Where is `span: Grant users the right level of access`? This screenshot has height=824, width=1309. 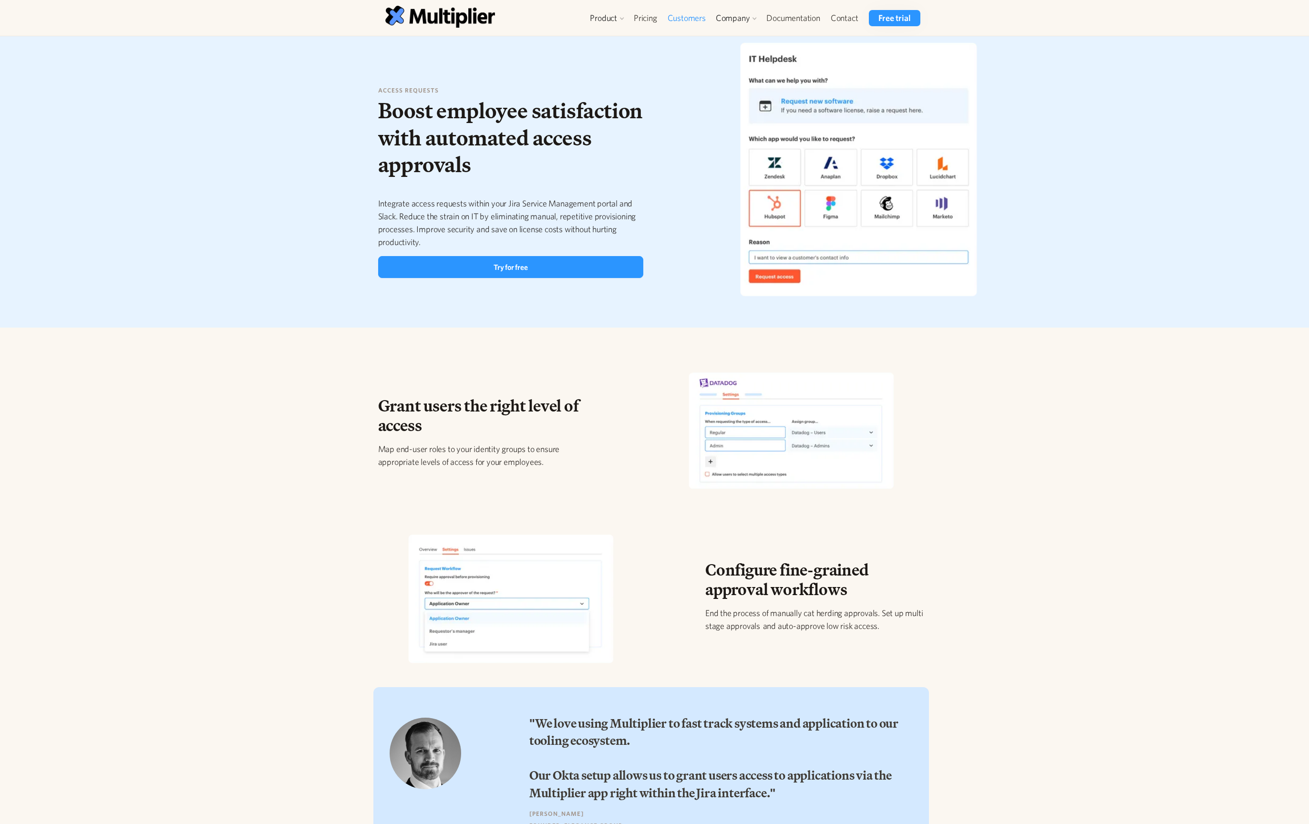
span: Grant users the right level of access is located at coordinates (478, 415).